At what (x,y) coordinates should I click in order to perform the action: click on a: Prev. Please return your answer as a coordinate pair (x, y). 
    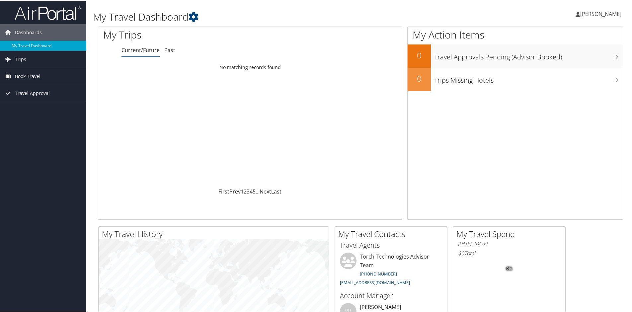
    Looking at the image, I should click on (235, 191).